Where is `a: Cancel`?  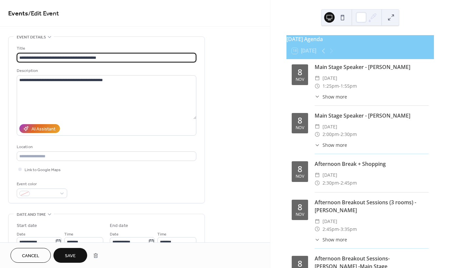
a: Cancel is located at coordinates (31, 255).